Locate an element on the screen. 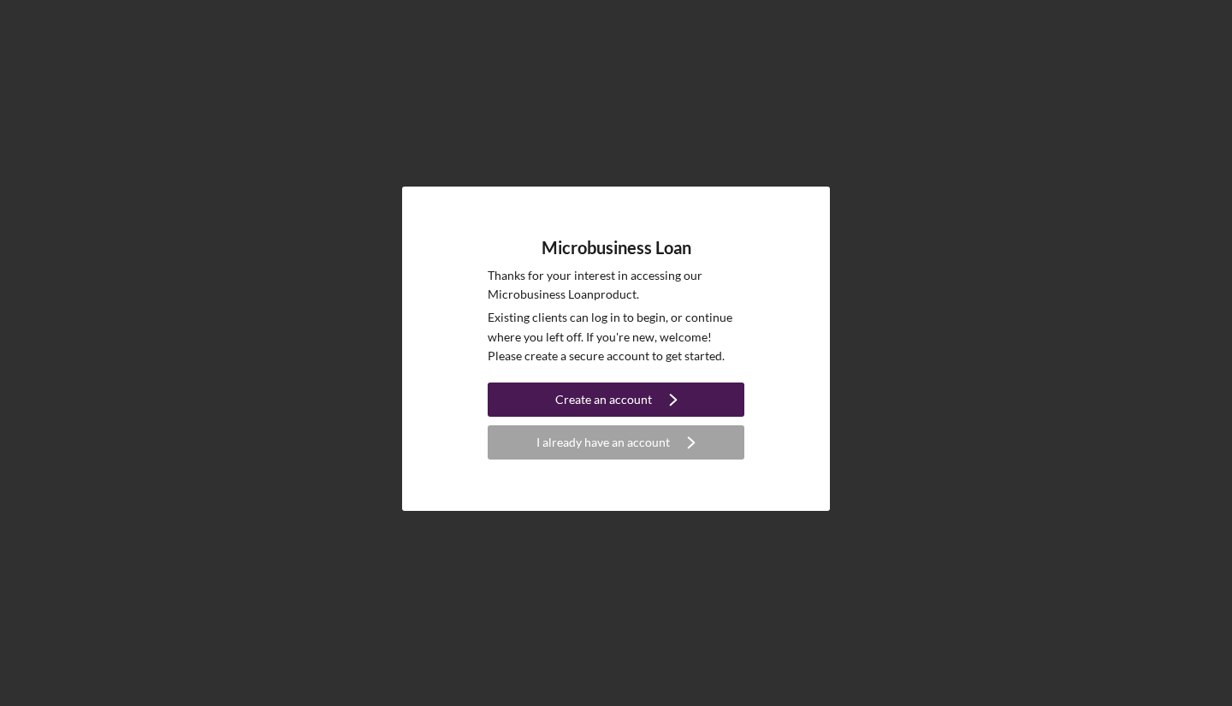 The height and width of the screenshot is (706, 1232). a: Create an account is located at coordinates (616, 401).